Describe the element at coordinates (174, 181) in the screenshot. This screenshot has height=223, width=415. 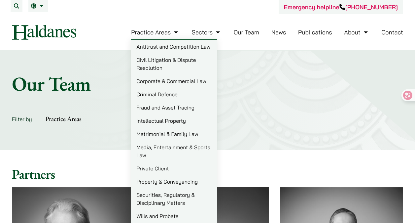
I see `a: Property & Conveyancing` at that location.